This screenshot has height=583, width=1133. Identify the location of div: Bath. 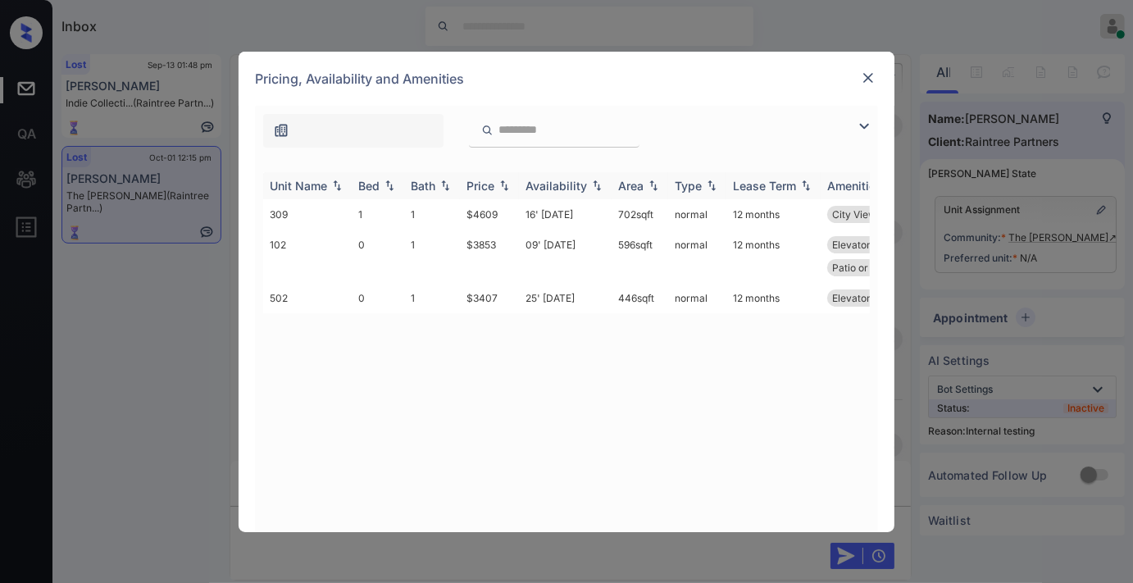
(423, 185).